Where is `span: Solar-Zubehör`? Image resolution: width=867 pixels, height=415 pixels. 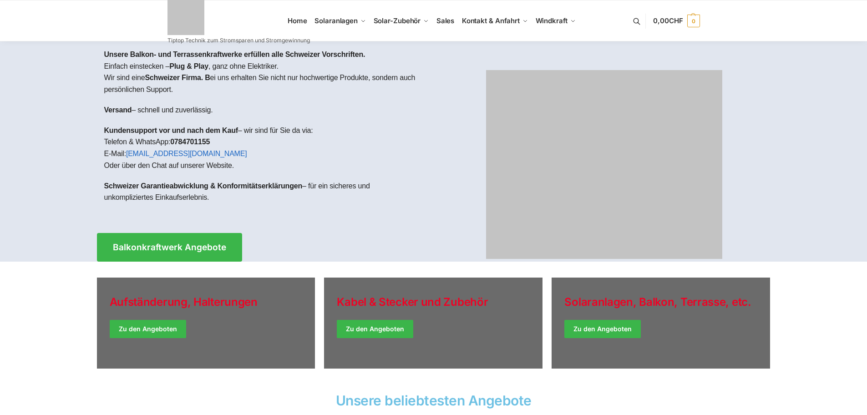
span: Solar-Zubehör is located at coordinates (398, 20).